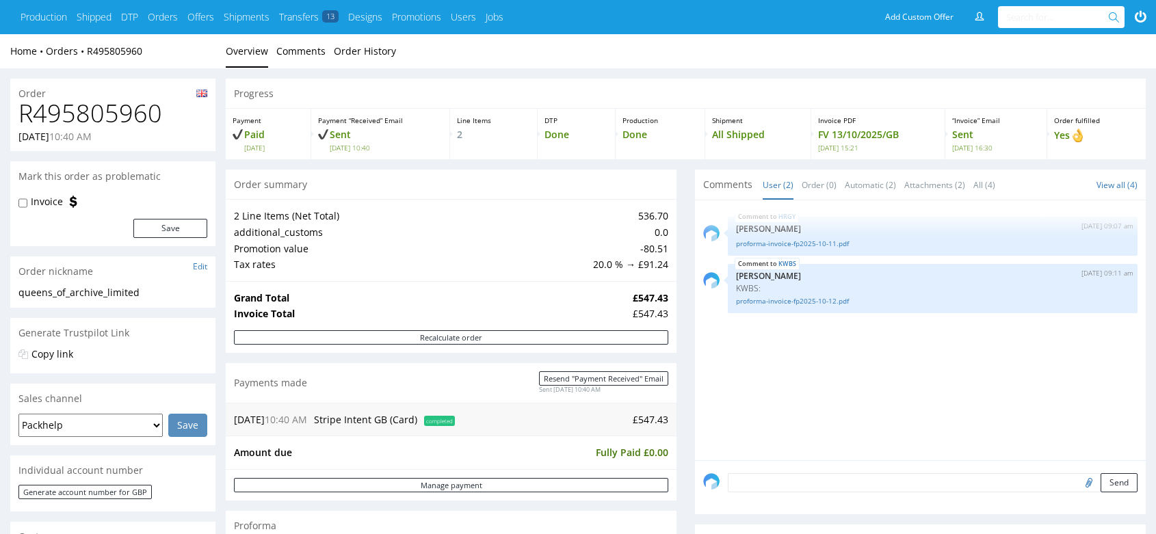 The height and width of the screenshot is (534, 1156). What do you see at coordinates (1096, 135) in the screenshot?
I see `p: Yes` at bounding box center [1096, 135].